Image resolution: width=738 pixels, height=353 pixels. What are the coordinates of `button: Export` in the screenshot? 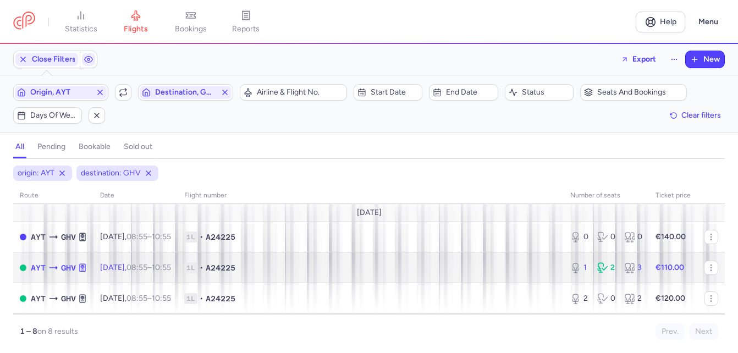 It's located at (638, 59).